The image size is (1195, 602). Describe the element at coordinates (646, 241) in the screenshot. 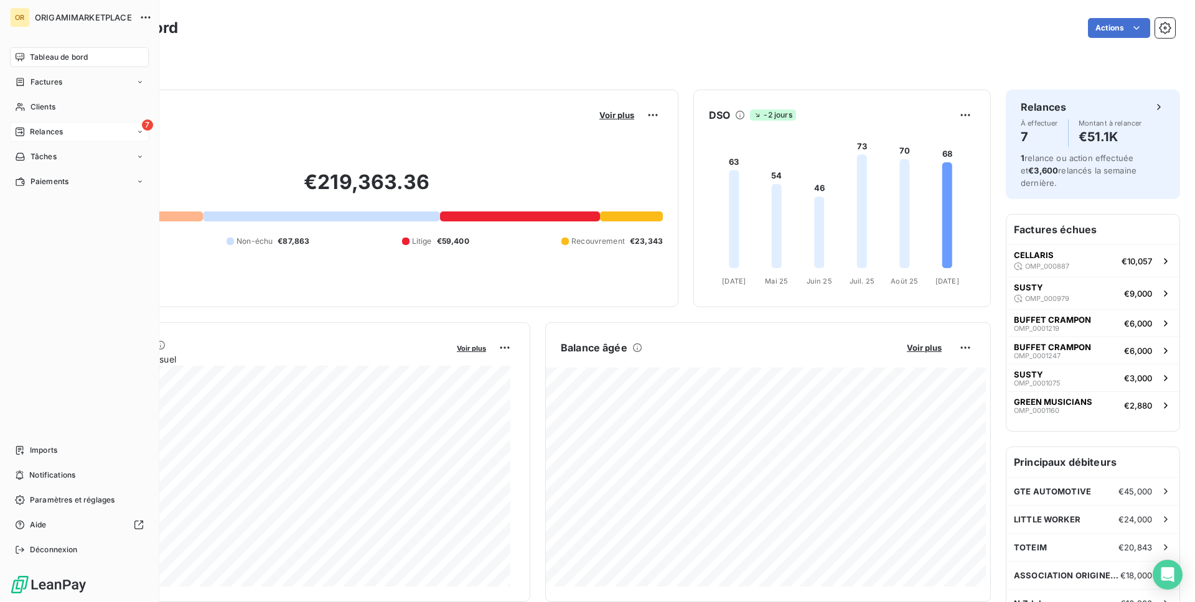

I see `span: €23,343` at that location.